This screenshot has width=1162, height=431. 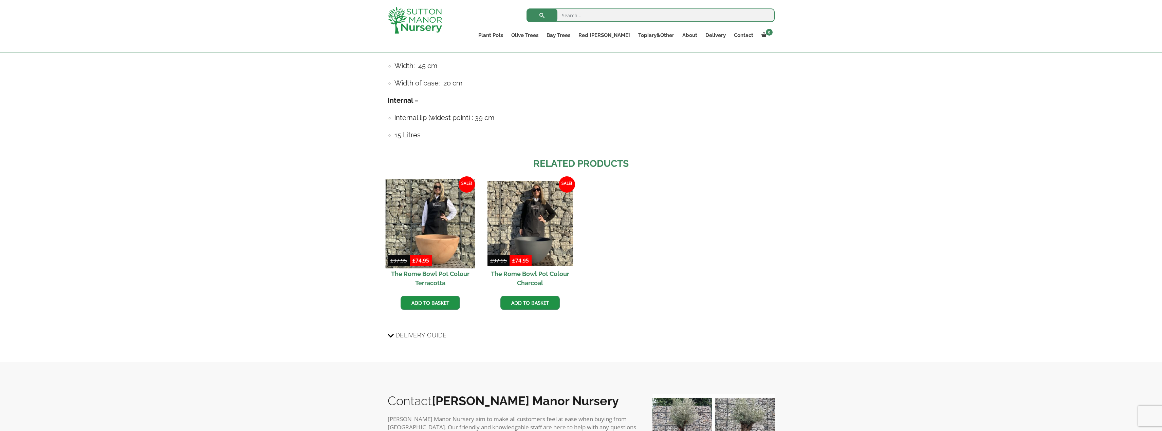 What do you see at coordinates (650, 15) in the screenshot?
I see `input: Search...` at bounding box center [650, 15].